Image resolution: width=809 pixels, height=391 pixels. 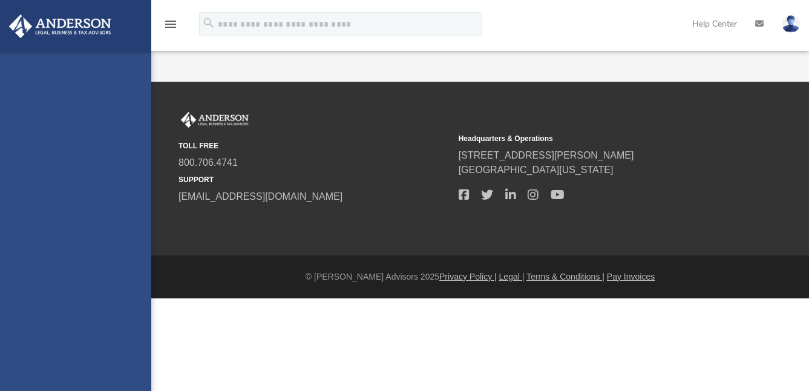 What do you see at coordinates (790, 24) in the screenshot?
I see `img: User Pic` at bounding box center [790, 24].